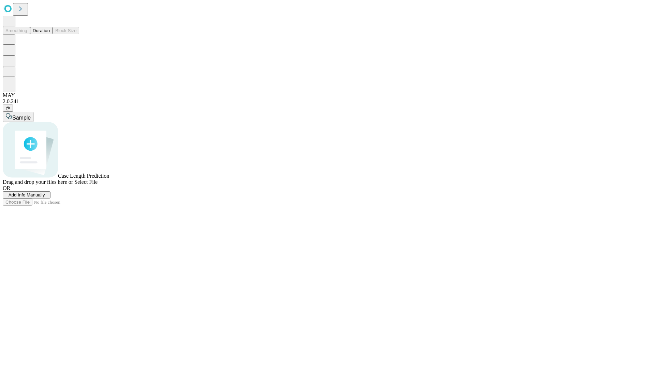  What do you see at coordinates (66, 30) in the screenshot?
I see `button: Block Size` at bounding box center [66, 30].